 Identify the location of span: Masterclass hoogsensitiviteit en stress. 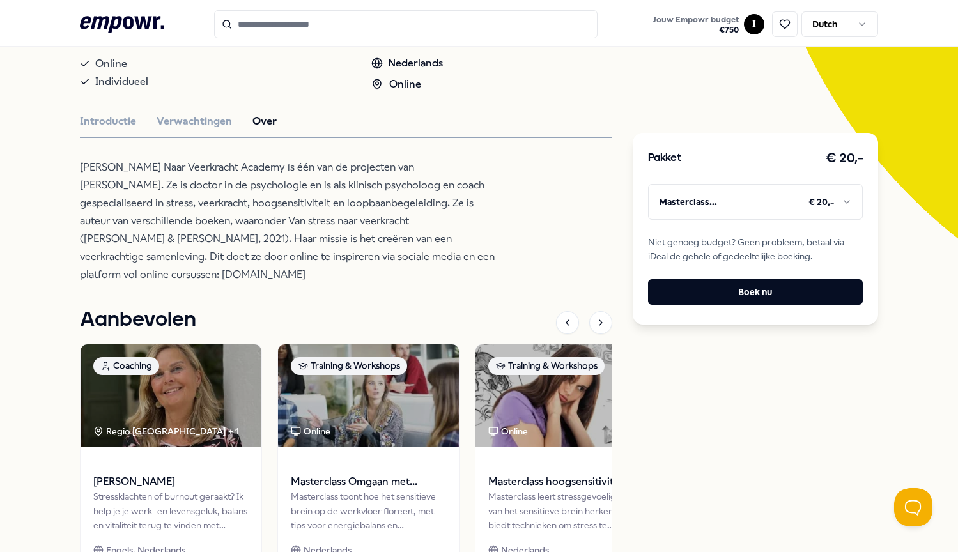
(566, 482).